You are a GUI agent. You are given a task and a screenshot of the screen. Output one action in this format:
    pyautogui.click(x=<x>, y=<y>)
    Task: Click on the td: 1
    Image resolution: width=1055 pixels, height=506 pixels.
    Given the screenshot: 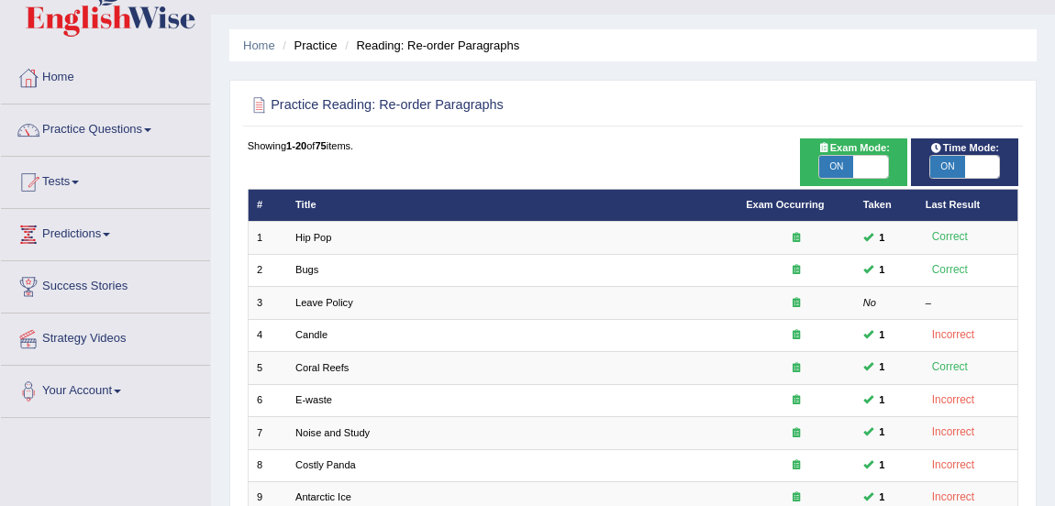 What is the action you would take?
    pyautogui.click(x=267, y=238)
    